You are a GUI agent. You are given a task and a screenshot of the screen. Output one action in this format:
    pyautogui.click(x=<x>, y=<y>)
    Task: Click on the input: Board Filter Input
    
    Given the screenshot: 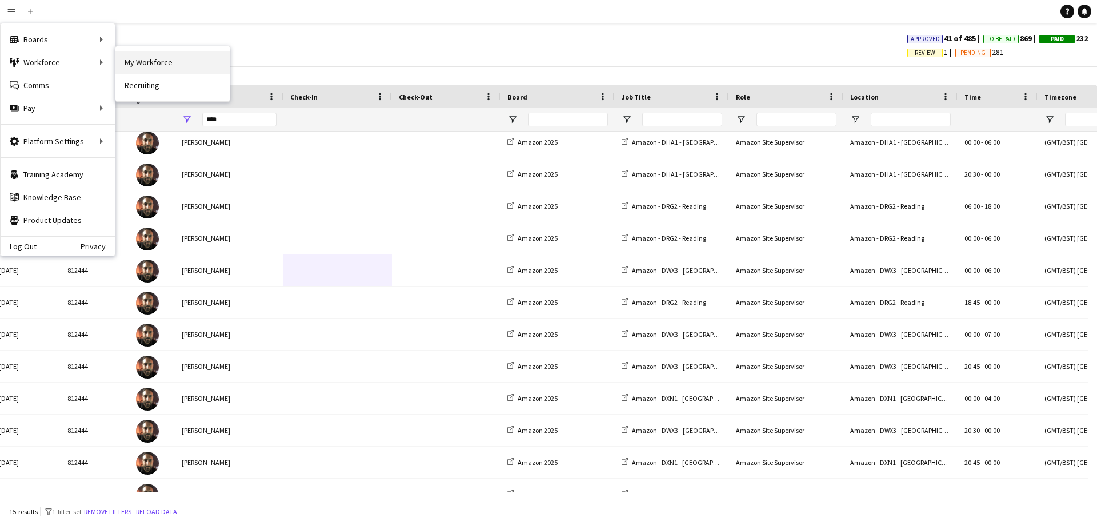 What is the action you would take?
    pyautogui.click(x=568, y=119)
    